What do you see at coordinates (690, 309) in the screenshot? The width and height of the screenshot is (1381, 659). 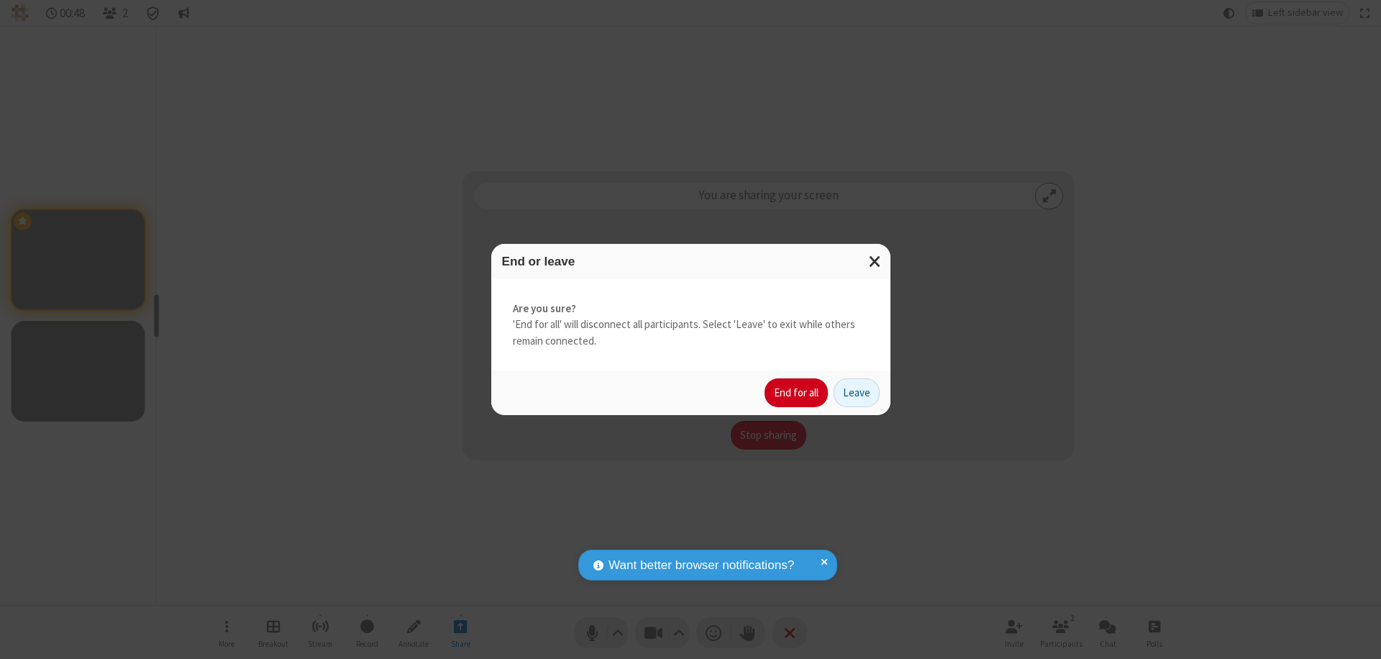 I see `strong: Are you sure?` at bounding box center [690, 309].